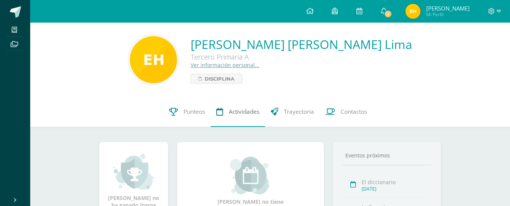  Describe the element at coordinates (216, 79) in the screenshot. I see `a: Disciplina` at that location.